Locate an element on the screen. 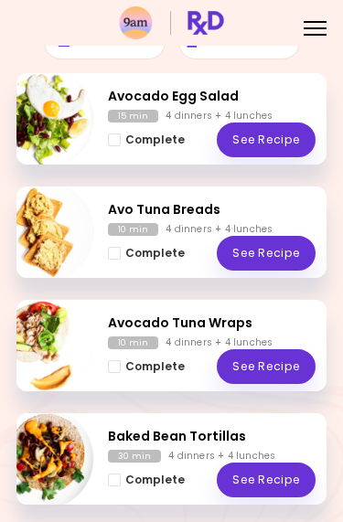 Image resolution: width=343 pixels, height=522 pixels. a: See Recipe - Avocado Egg Salad is located at coordinates (266, 140).